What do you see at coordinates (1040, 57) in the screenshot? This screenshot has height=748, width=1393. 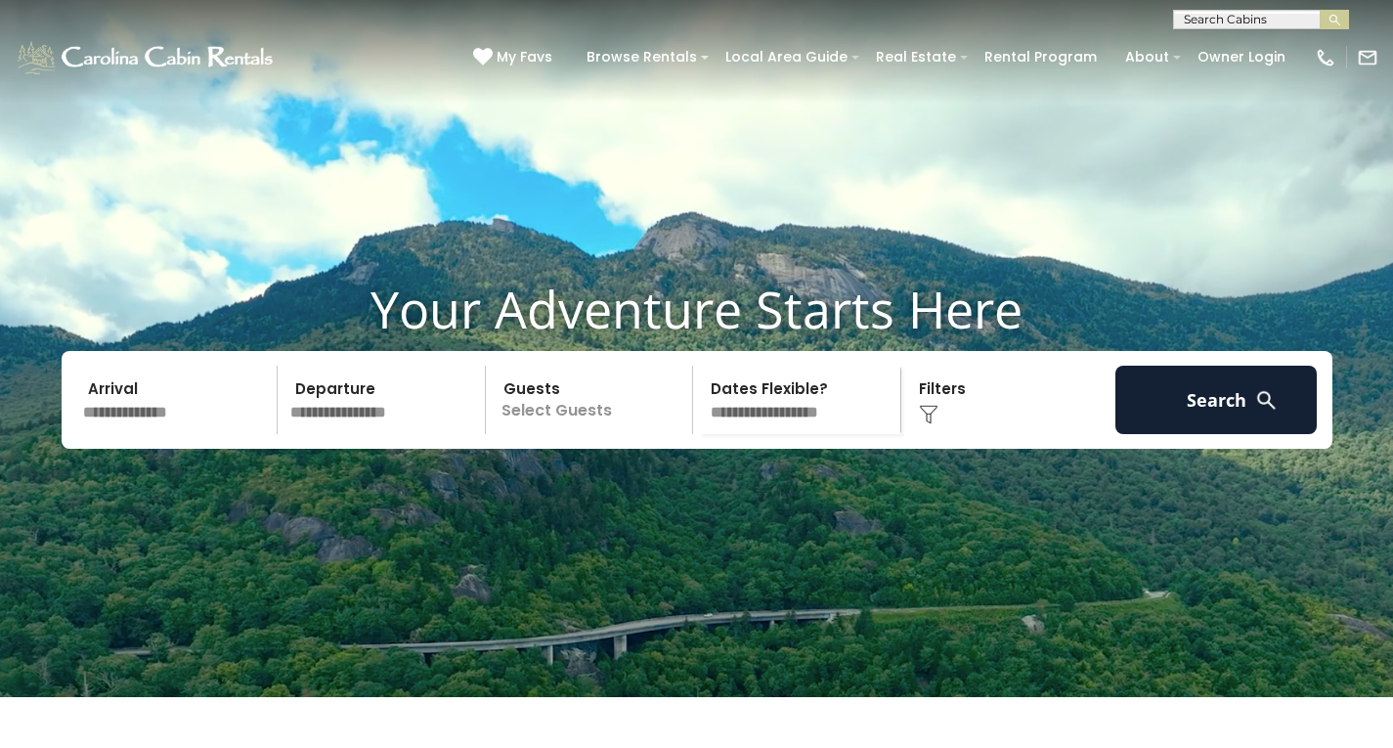 I see `a: Rental Program` at bounding box center [1040, 57].